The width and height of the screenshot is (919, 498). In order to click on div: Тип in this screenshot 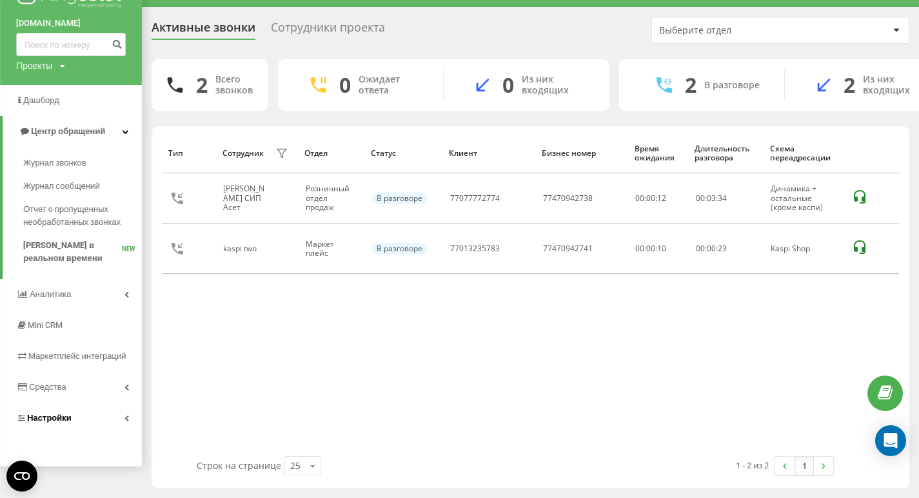, I will do `click(188, 153)`.